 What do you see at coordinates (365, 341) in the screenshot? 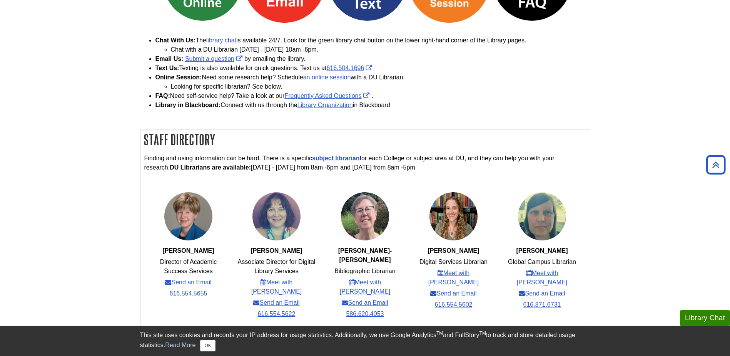
I see `div: This site uses cookies and records your IP address for usage statistics. Additionally, we use Goo...` at bounding box center [365, 341].